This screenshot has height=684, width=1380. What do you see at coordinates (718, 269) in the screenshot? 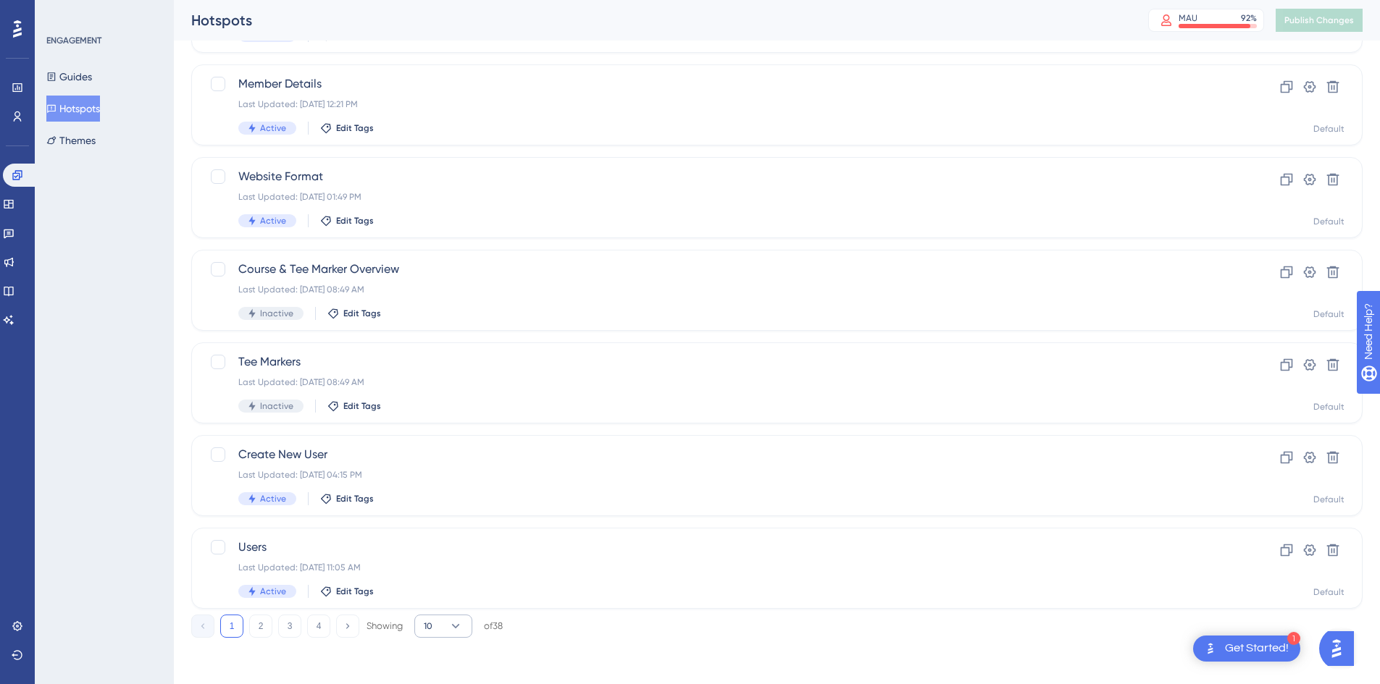
I see `span: Course & Tee Marker Overview` at bounding box center [718, 269].